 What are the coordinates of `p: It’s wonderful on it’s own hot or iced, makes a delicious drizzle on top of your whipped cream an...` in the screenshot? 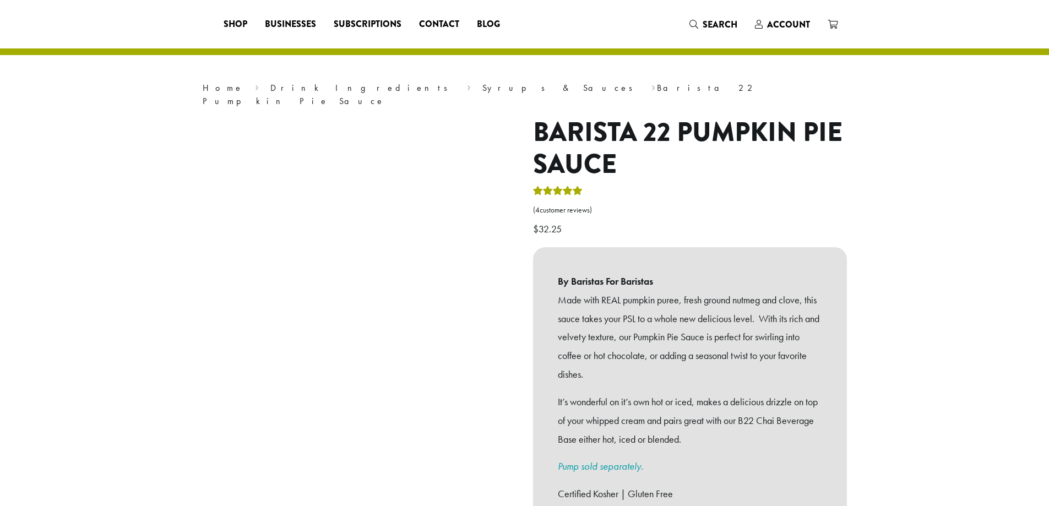 It's located at (690, 420).